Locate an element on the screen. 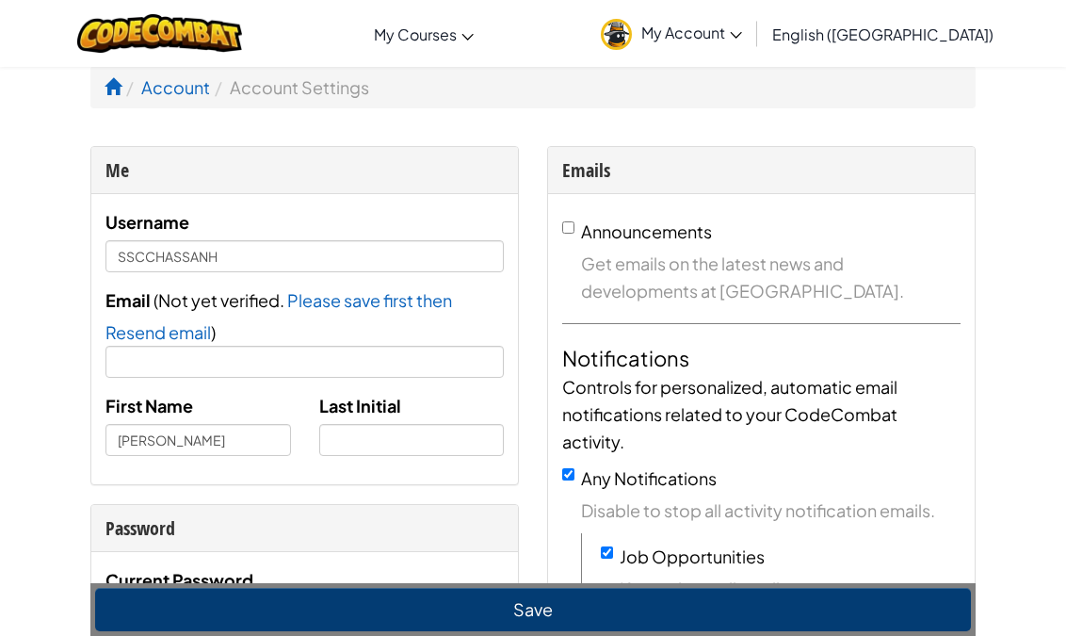  span: Not yet verified. is located at coordinates (222, 299).